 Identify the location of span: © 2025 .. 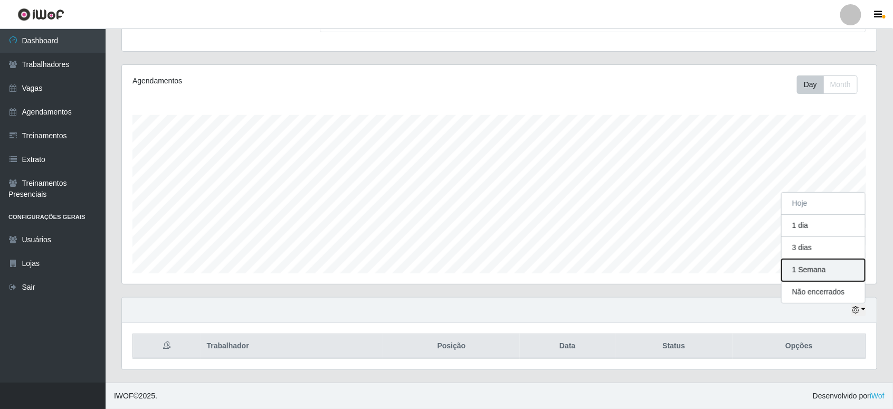
(136, 396).